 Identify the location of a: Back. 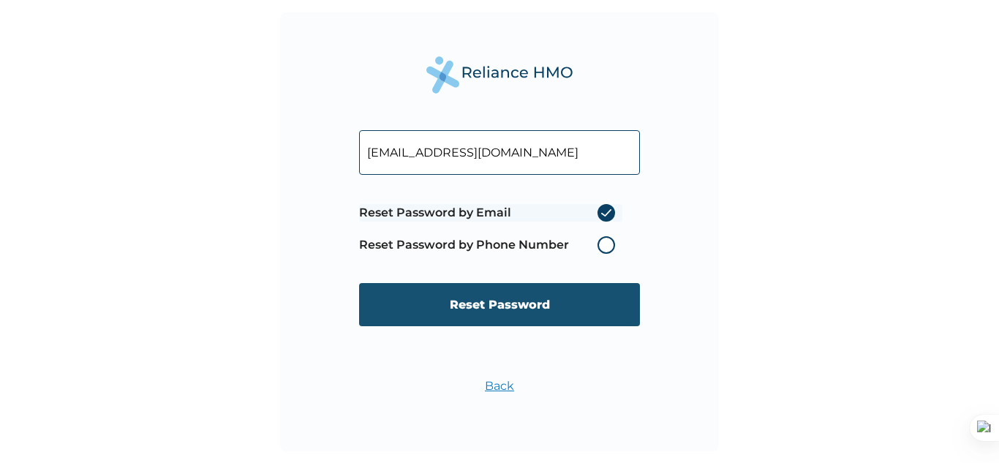
(500, 386).